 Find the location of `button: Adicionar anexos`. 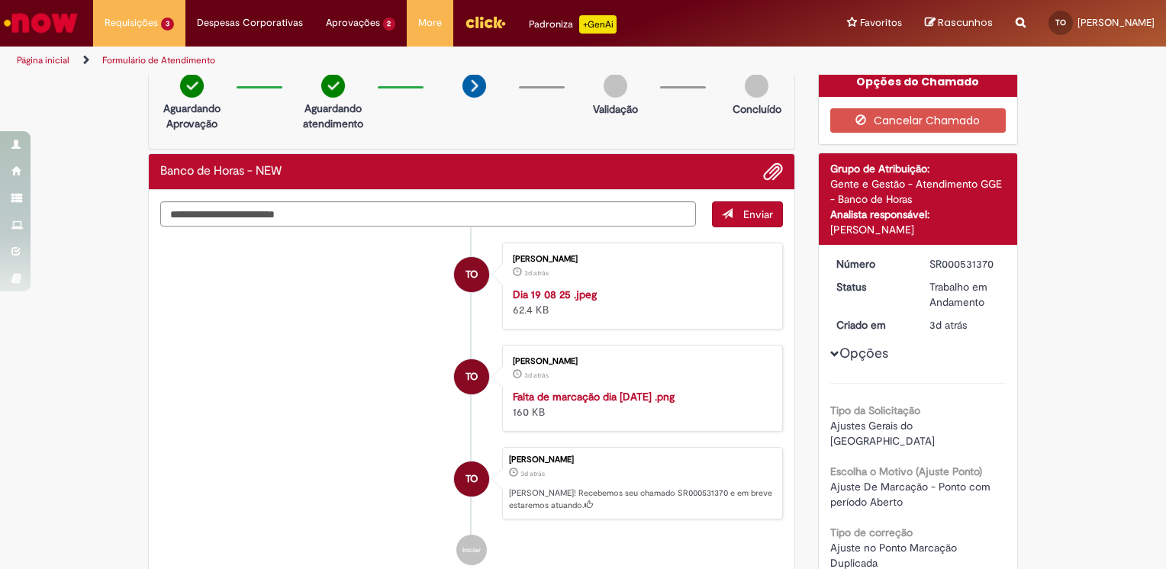

button: Adicionar anexos is located at coordinates (773, 172).